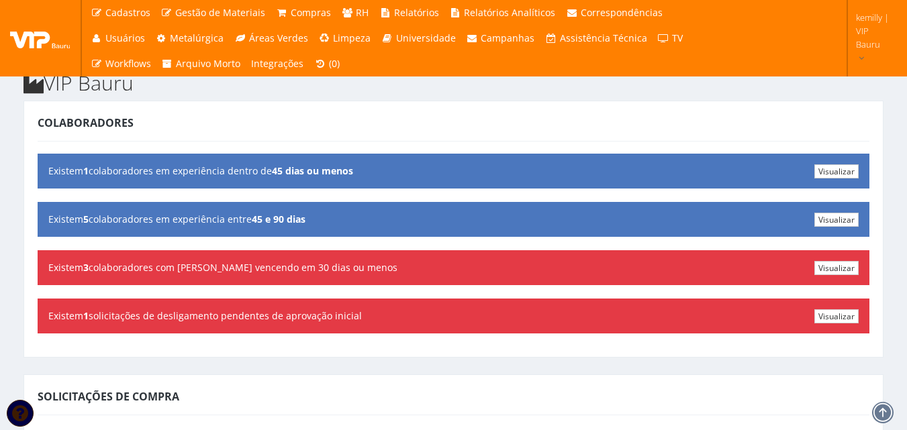 The height and width of the screenshot is (430, 907). I want to click on div: Existem solicitações de desligamento pendentes de aprovação inicial, so click(453, 316).